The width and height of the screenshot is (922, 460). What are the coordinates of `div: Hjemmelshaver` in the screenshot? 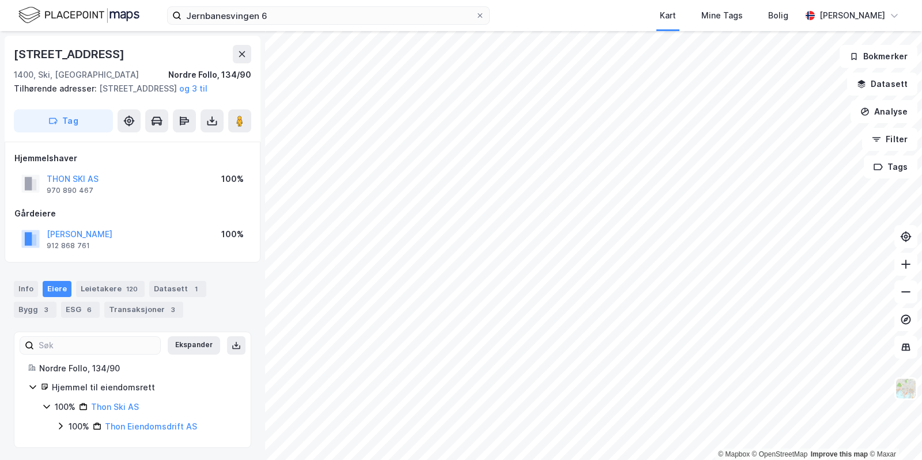 It's located at (133, 158).